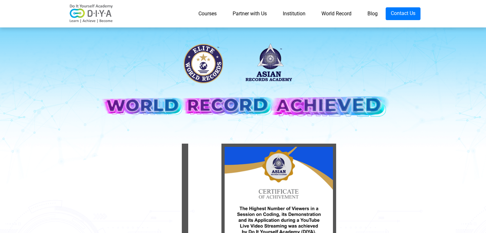 The image size is (486, 233). I want to click on a: Institution, so click(294, 14).